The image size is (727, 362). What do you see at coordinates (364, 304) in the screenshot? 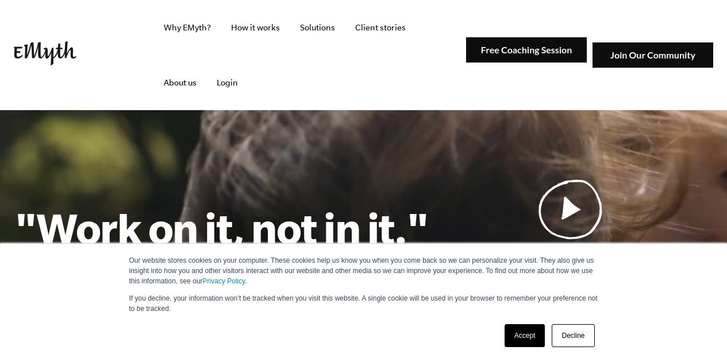
I see `p: If you decline, your information won’t be tracked when you visit this website. A single cookie wi...` at bounding box center [364, 304].